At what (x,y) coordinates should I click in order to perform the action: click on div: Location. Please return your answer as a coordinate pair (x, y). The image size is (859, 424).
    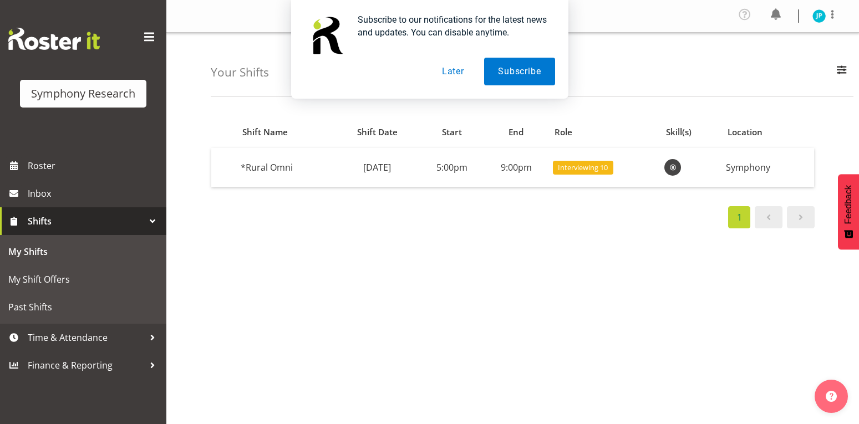
    Looking at the image, I should click on (768, 132).